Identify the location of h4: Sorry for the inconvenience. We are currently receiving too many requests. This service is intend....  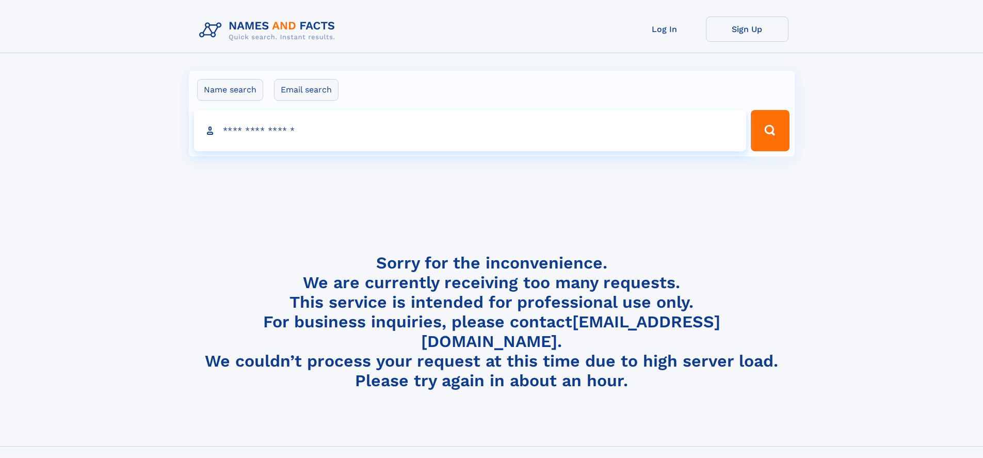
(492, 321).